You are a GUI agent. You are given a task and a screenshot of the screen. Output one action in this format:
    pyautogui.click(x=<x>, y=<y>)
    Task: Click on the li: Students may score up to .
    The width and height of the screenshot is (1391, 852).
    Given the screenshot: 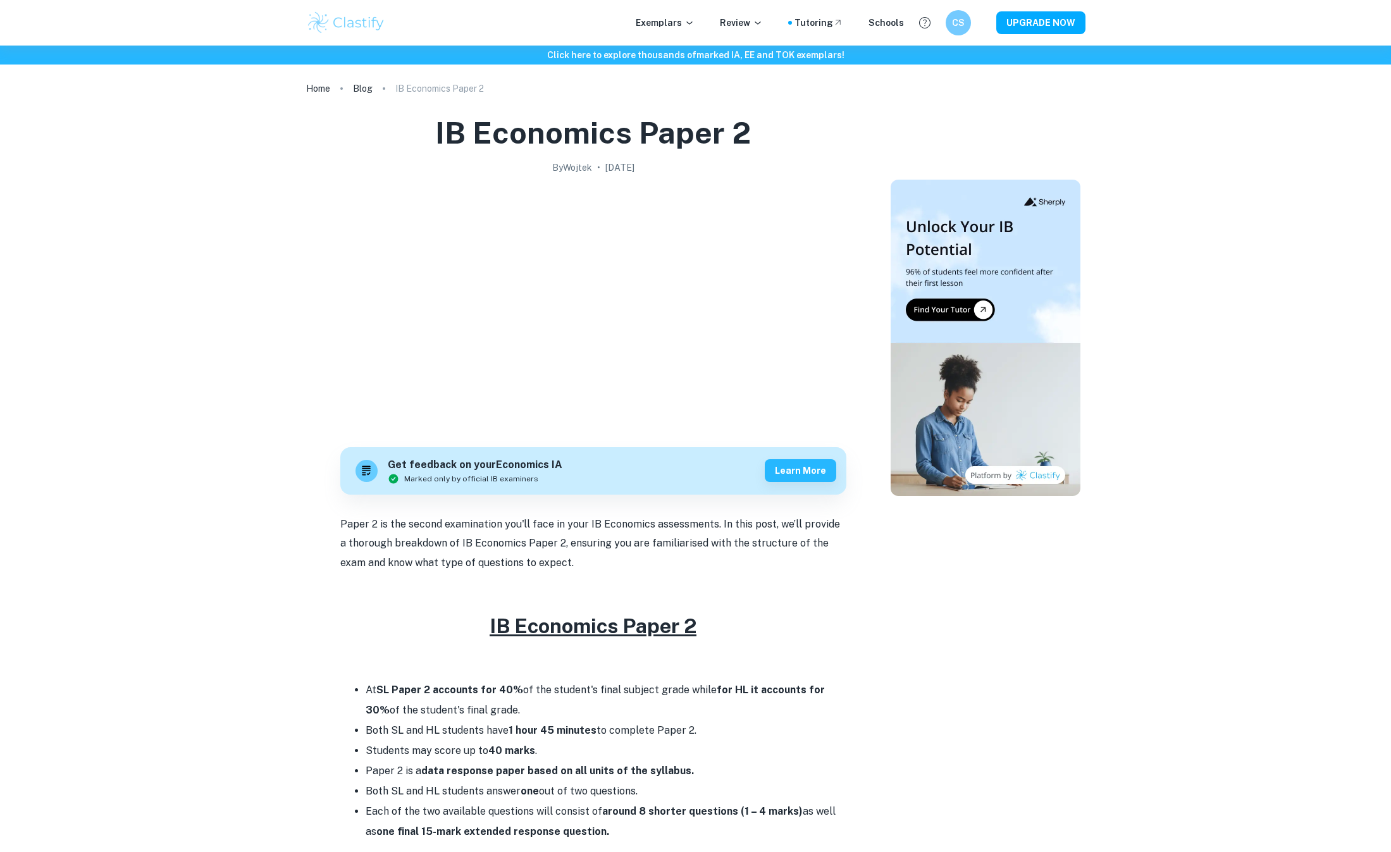 What is the action you would take?
    pyautogui.click(x=606, y=751)
    